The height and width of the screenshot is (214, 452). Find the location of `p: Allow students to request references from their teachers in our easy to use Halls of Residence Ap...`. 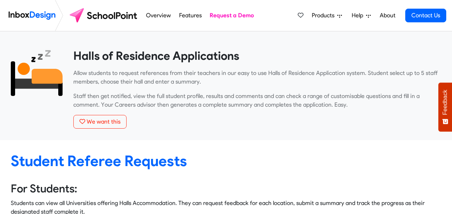

p: Allow students to request references from their teachers in our easy to use Halls of Residence Ap... is located at coordinates (257, 77).